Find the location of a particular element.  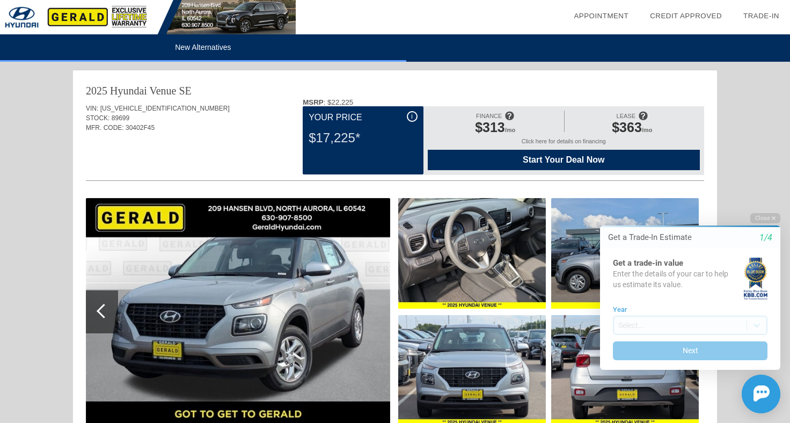

div: 2025 Hyundai Venue is located at coordinates (131, 91).